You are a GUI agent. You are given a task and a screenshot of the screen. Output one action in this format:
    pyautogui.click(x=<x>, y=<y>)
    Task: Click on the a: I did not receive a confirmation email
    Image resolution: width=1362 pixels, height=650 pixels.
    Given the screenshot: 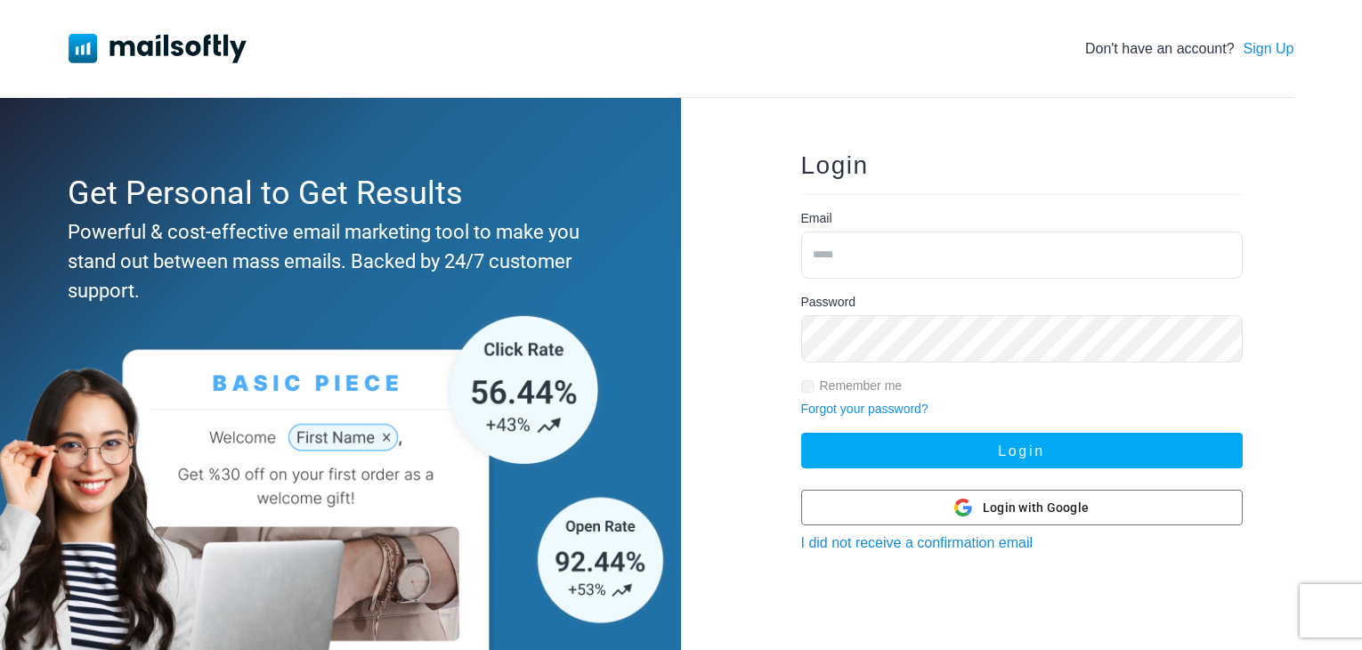 What is the action you would take?
    pyautogui.click(x=917, y=542)
    